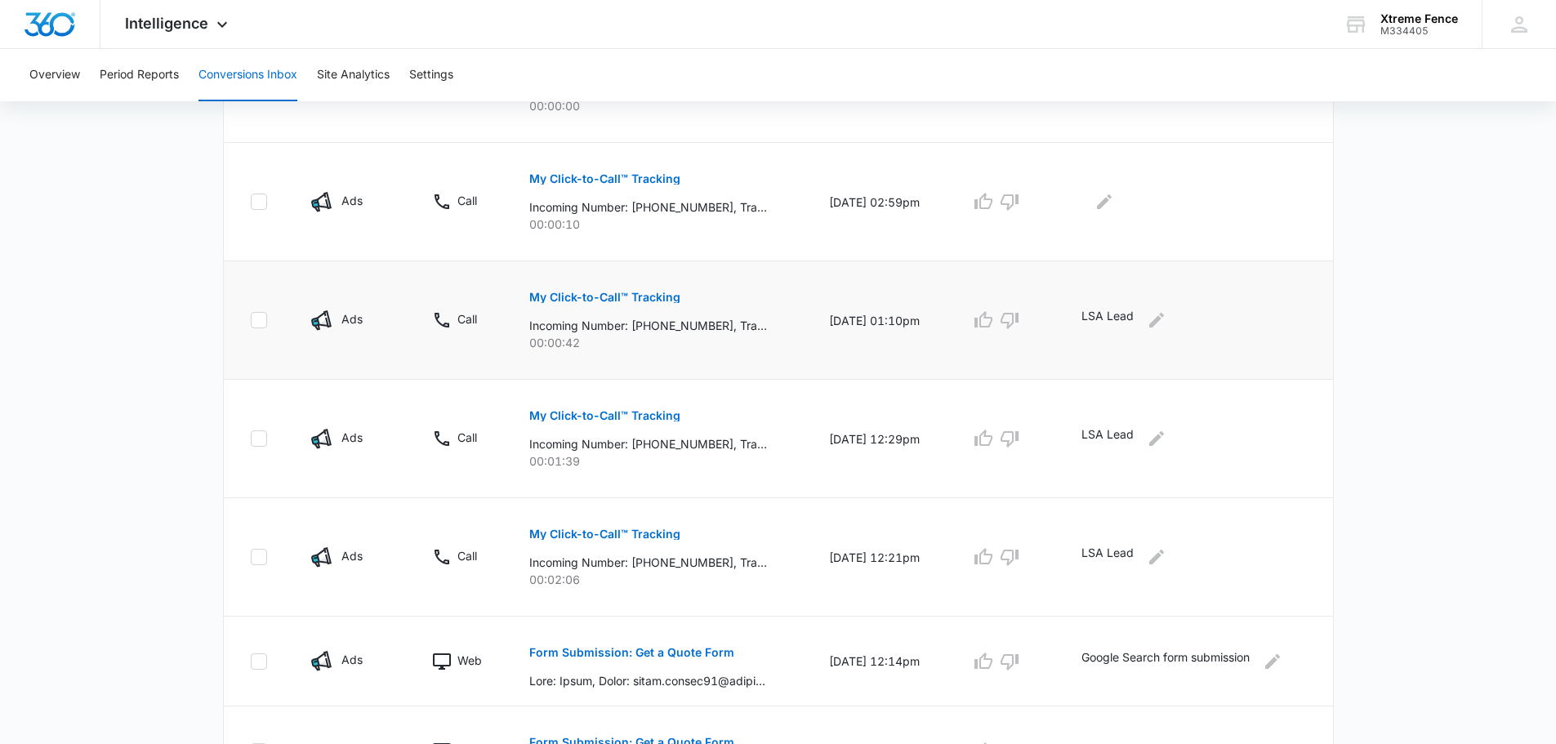 The image size is (1556, 744). I want to click on button: Conversions Inbox, so click(248, 75).